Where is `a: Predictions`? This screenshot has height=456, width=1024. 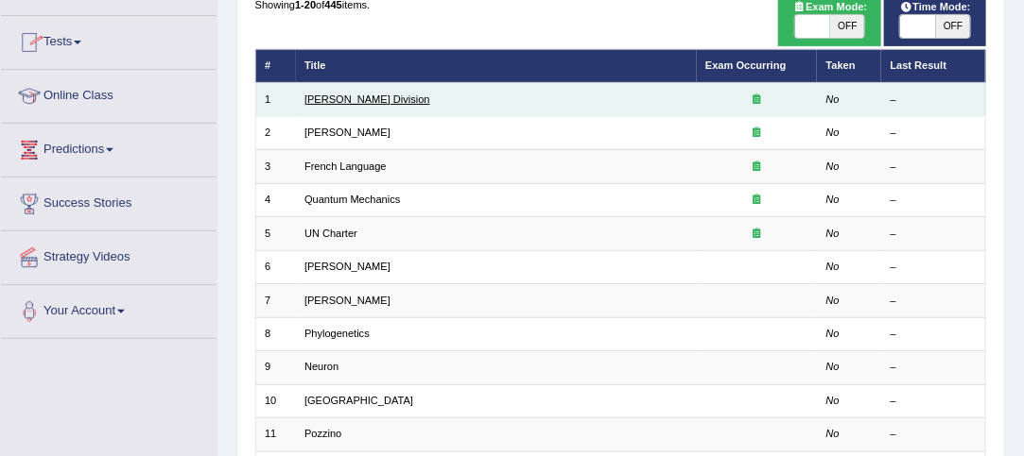
a: Predictions is located at coordinates (109, 147).